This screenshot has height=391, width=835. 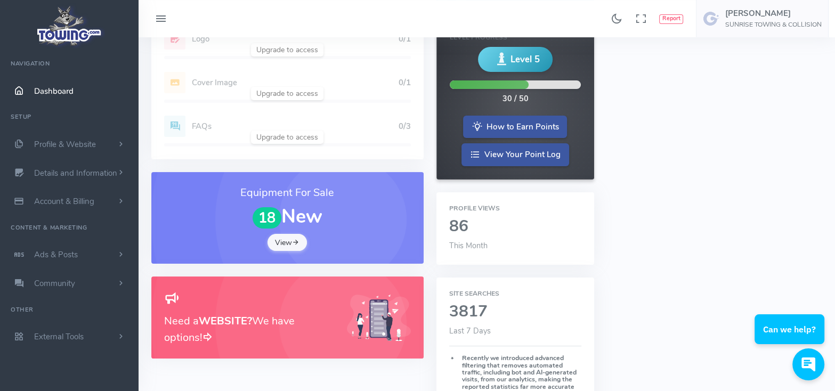 I want to click on button: Can we help?, so click(x=43, y=44).